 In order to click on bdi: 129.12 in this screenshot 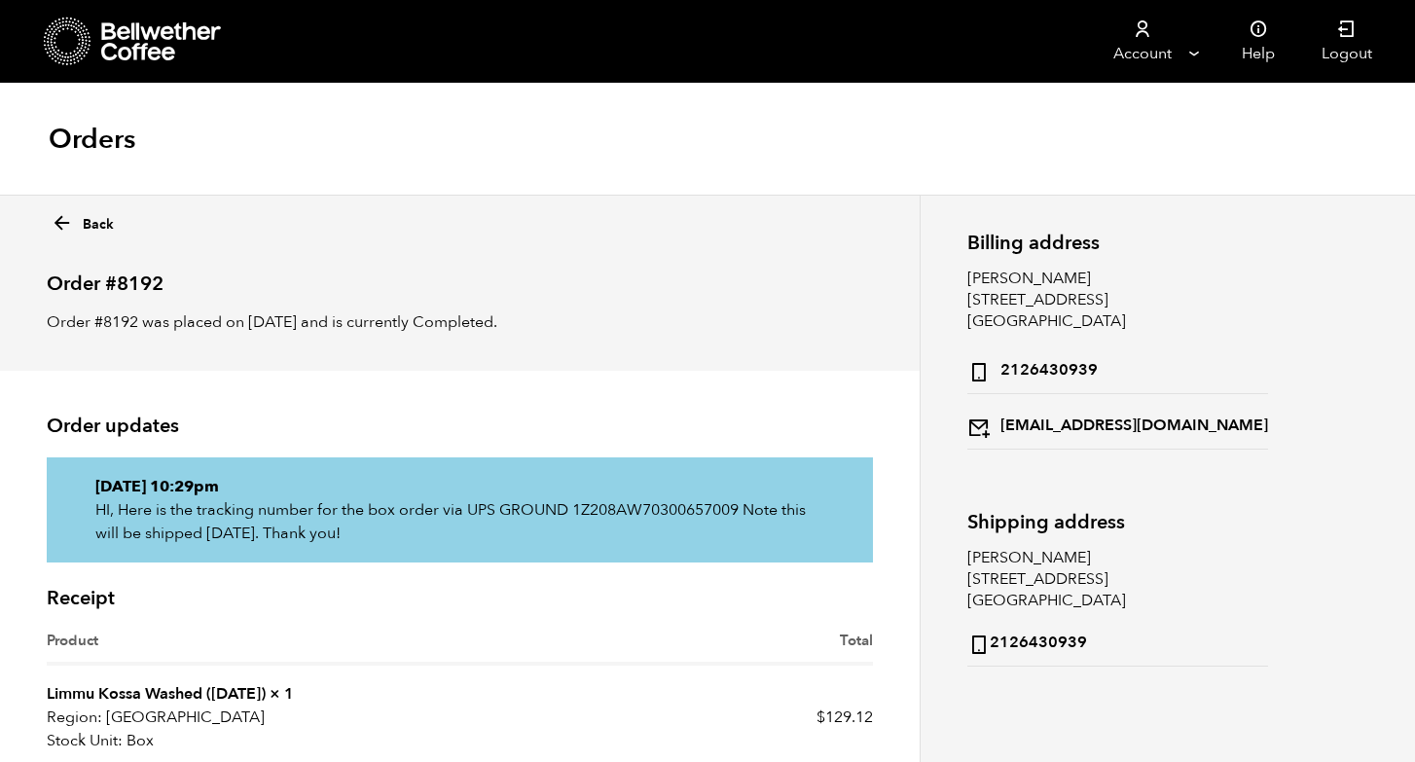, I will do `click(845, 717)`.